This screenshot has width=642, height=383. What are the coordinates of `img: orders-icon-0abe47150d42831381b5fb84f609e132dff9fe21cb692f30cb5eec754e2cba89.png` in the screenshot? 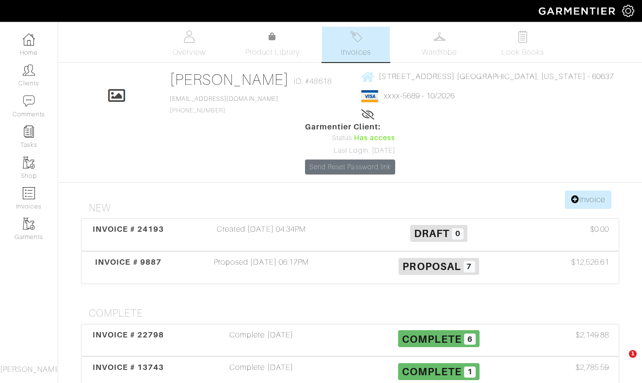 It's located at (29, 193).